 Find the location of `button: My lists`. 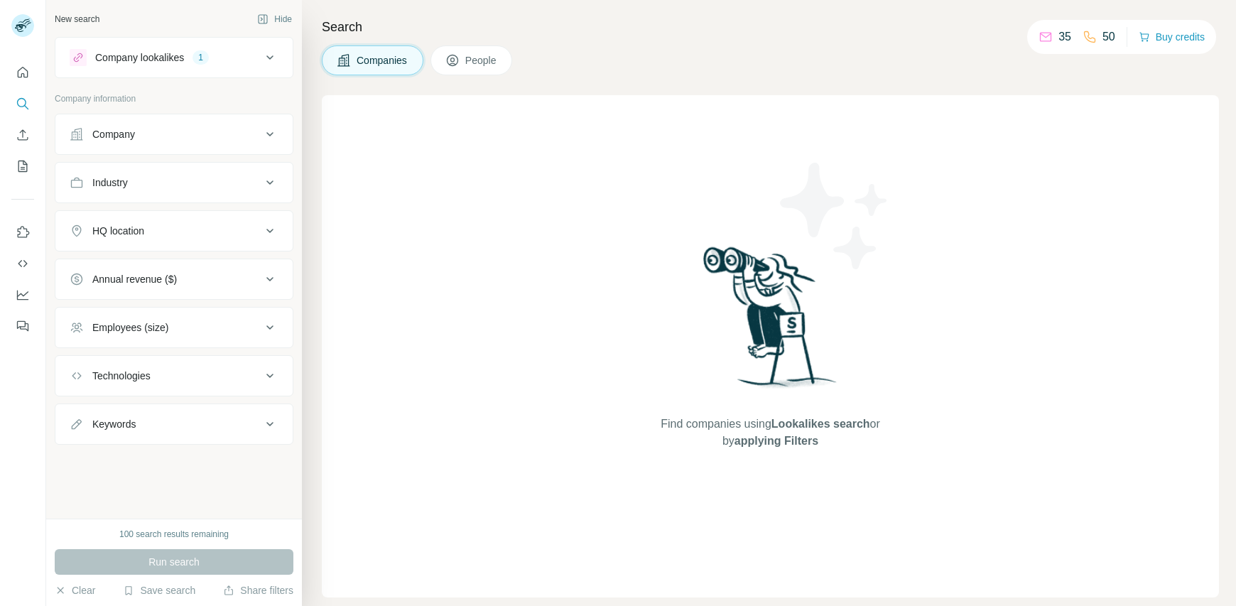

button: My lists is located at coordinates (23, 166).